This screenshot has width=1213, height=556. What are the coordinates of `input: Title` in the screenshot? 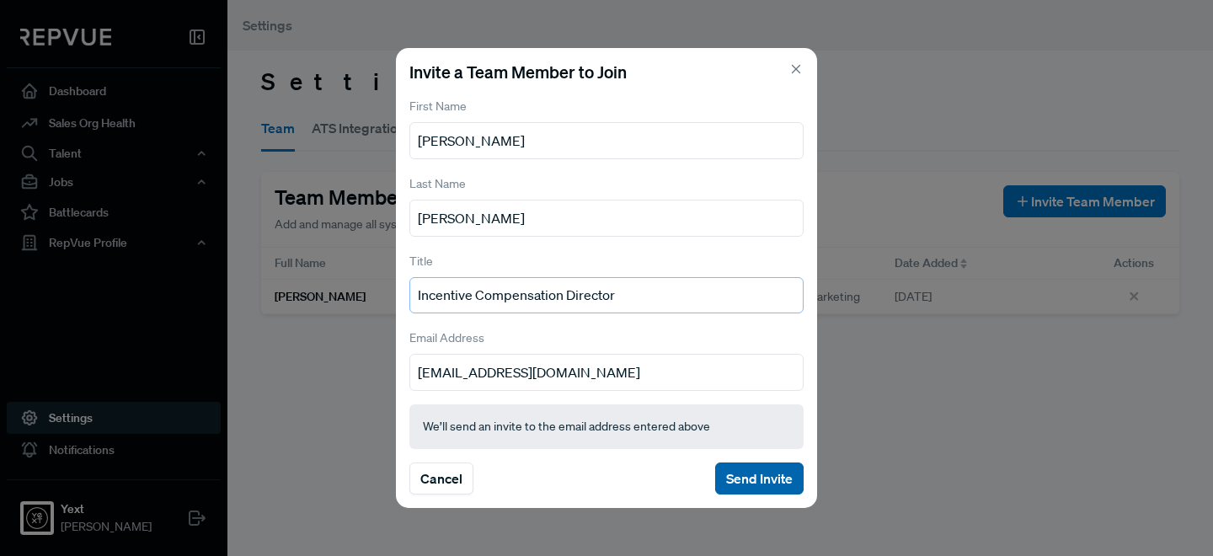 It's located at (606, 296).